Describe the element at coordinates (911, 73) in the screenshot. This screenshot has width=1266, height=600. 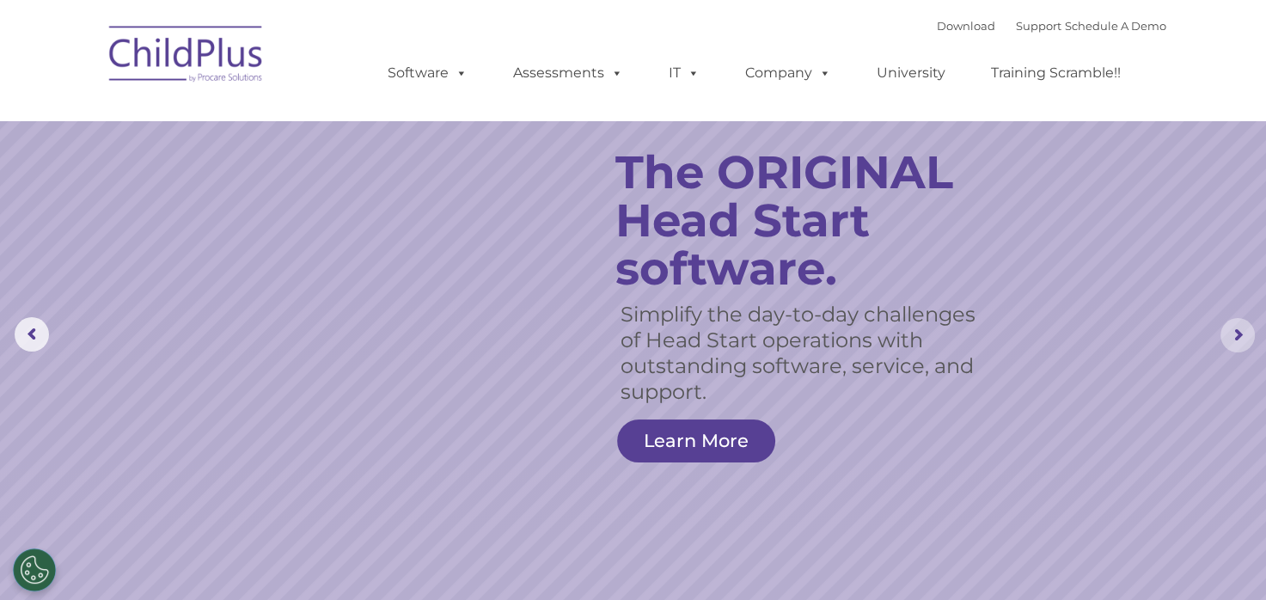
I see `a: University` at that location.